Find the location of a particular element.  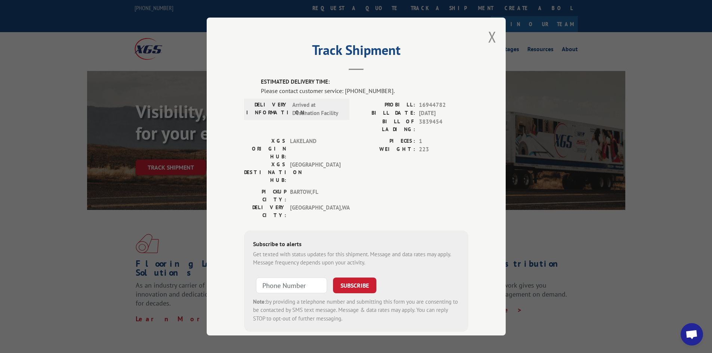

label: DELIVERY INFORMATION: is located at coordinates (267, 109).